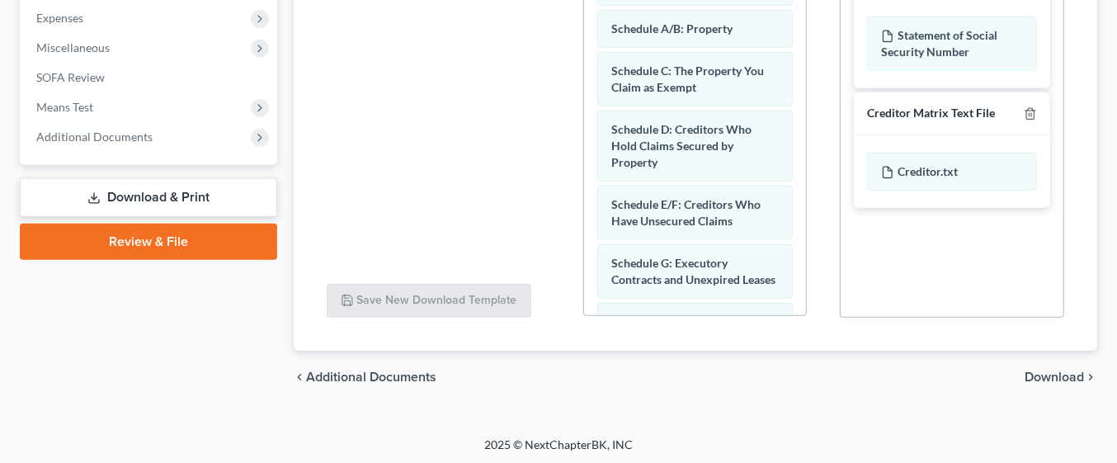  Describe the element at coordinates (150, 78) in the screenshot. I see `a: SOFA Review` at that location.